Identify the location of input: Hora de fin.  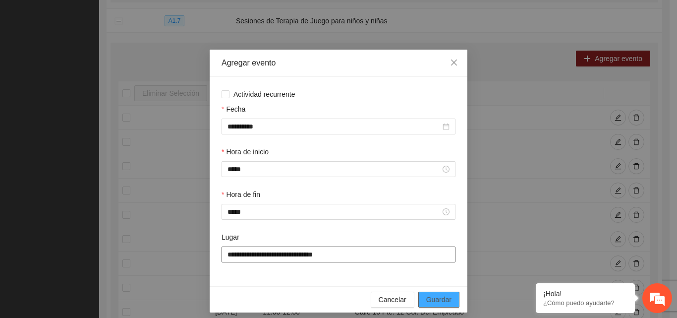
(334, 212).